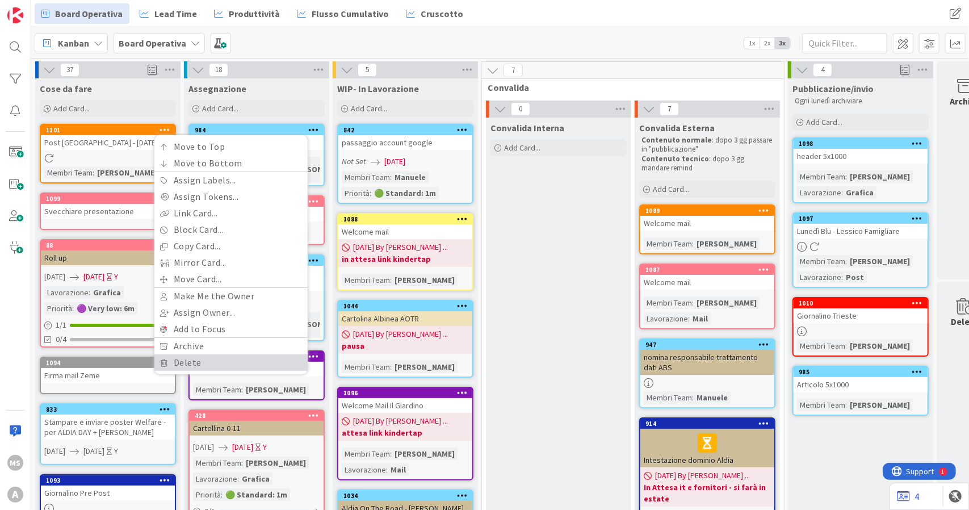 This screenshot has height=510, width=969. What do you see at coordinates (231, 229) in the screenshot?
I see `a: Block Card...` at bounding box center [231, 229].